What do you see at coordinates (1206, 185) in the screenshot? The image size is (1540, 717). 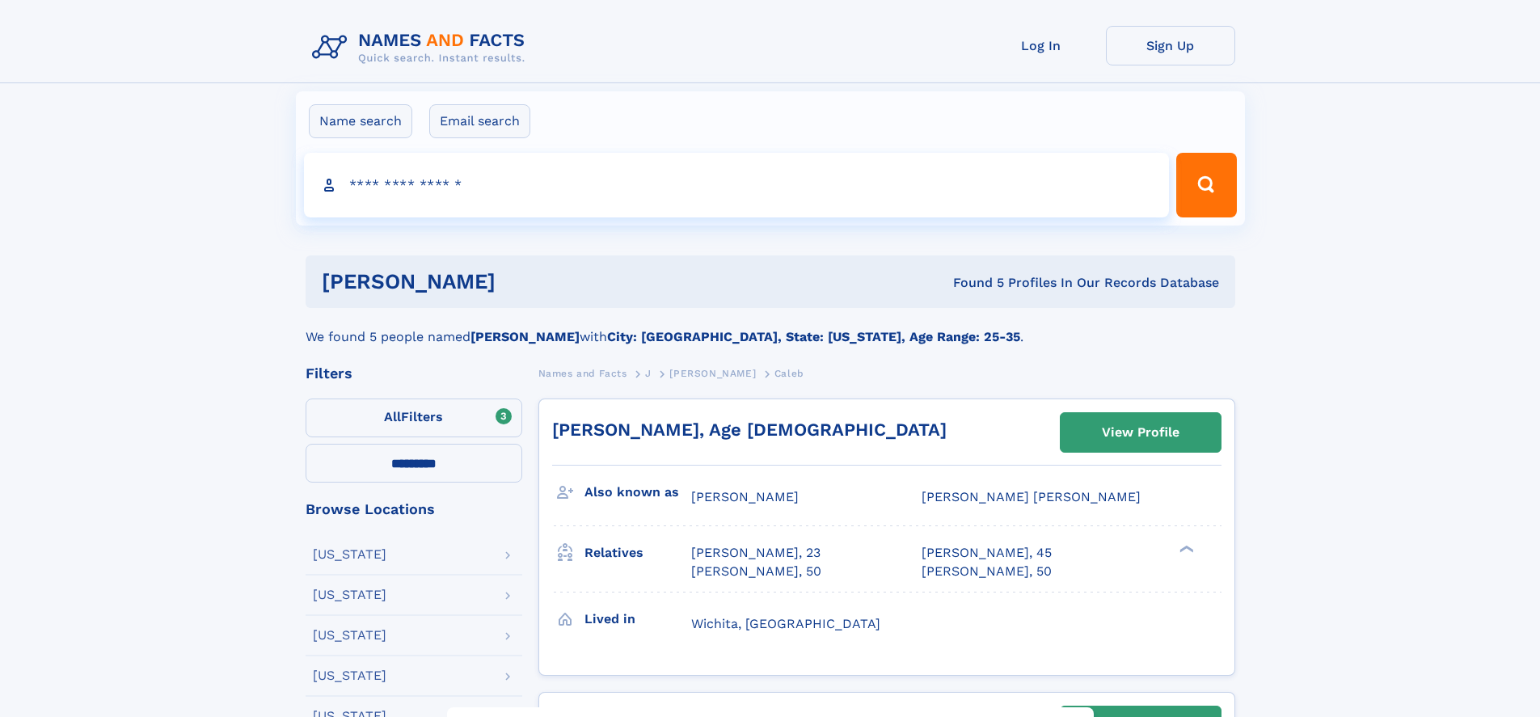 I see `button: Search Button` at bounding box center [1206, 185].